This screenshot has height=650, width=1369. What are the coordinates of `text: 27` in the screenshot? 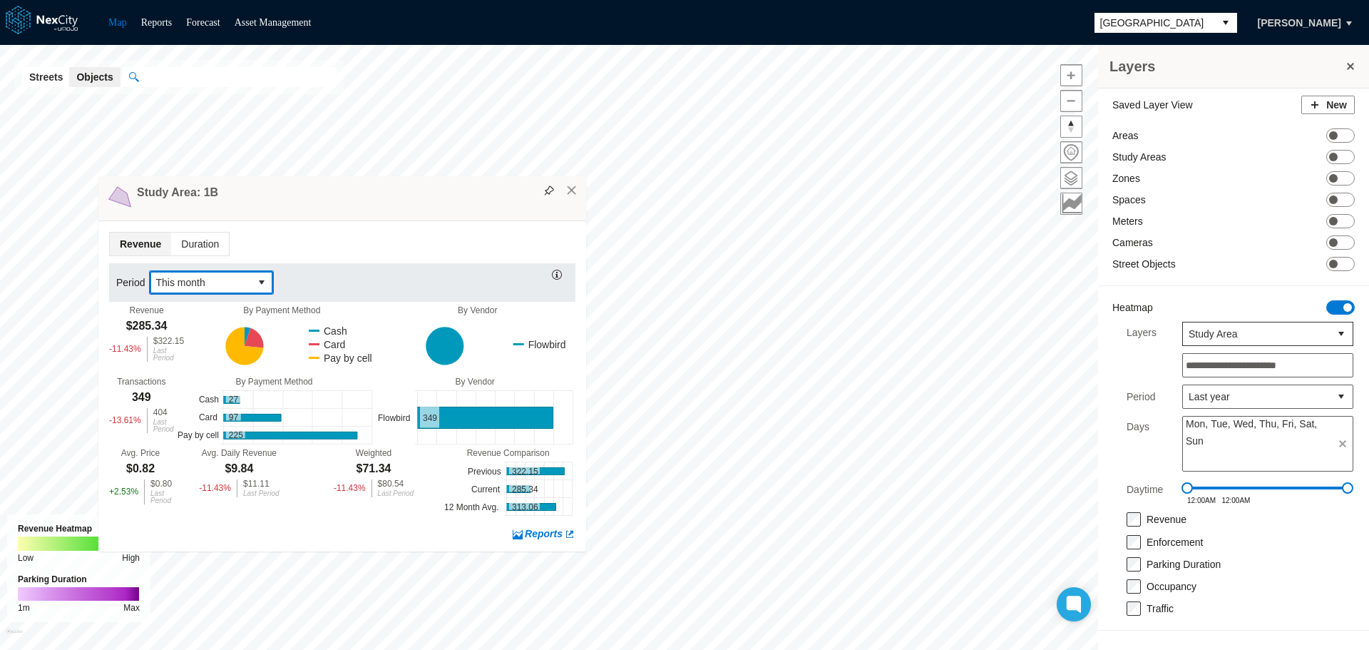 It's located at (234, 400).